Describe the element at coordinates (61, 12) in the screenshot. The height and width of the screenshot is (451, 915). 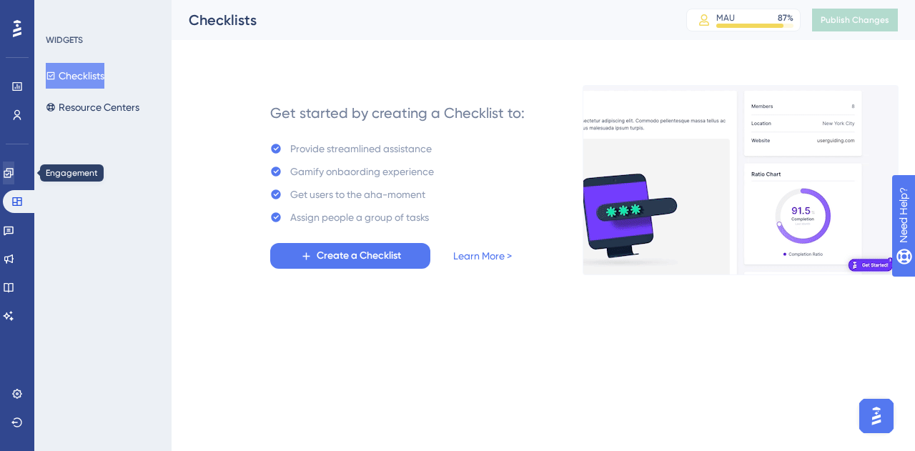
I see `span: Need Help?` at that location.